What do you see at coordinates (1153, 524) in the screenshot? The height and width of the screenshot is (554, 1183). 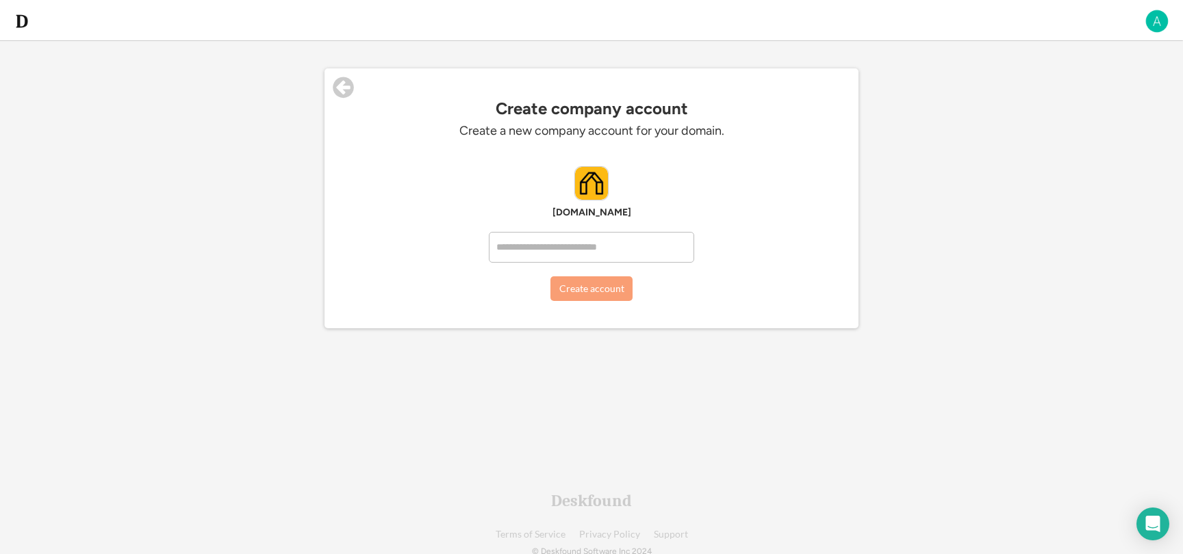 I see `div: Open Intercom Messenger` at bounding box center [1153, 524].